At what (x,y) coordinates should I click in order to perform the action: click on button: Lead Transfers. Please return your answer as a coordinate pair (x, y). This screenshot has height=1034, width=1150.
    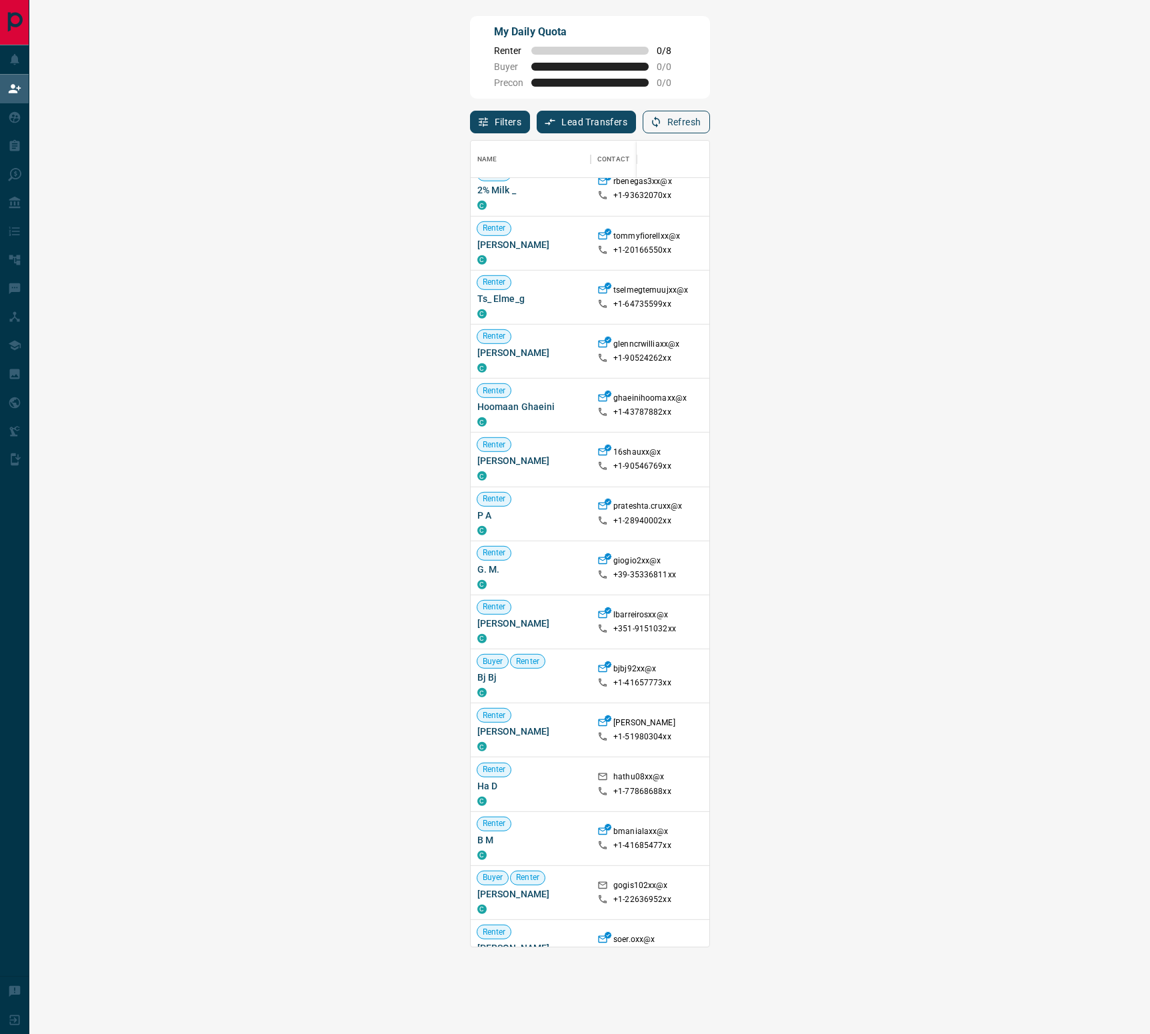
    Looking at the image, I should click on (586, 122).